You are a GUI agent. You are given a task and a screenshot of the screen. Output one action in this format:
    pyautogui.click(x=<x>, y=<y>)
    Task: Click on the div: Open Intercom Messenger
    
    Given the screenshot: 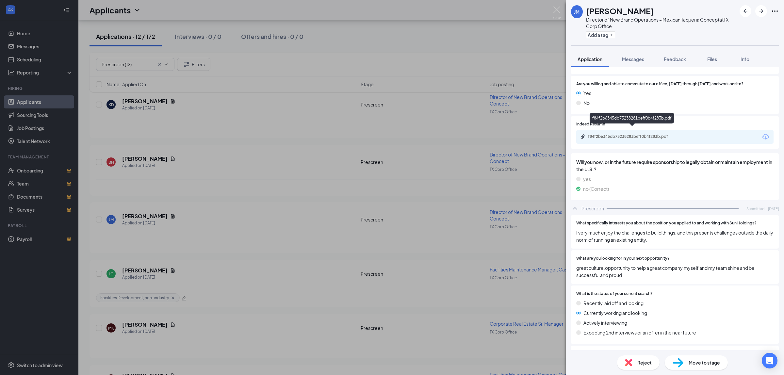 What is the action you would take?
    pyautogui.click(x=770, y=361)
    